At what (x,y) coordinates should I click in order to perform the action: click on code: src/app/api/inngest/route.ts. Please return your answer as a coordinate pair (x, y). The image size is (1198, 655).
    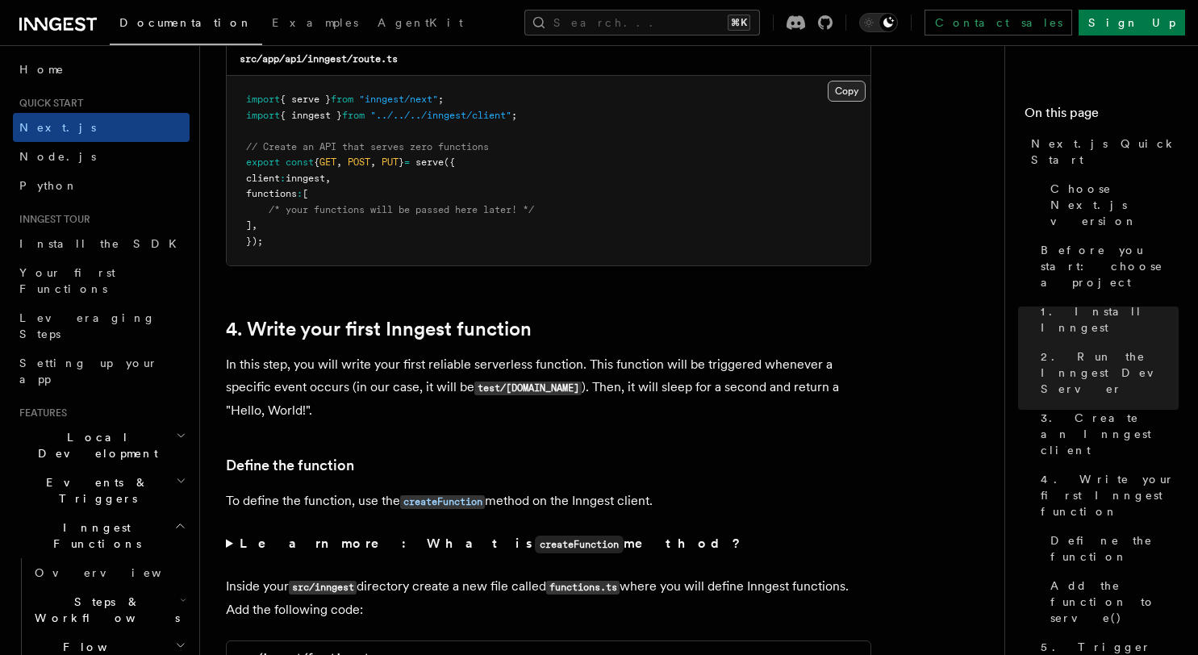
    Looking at the image, I should click on (319, 59).